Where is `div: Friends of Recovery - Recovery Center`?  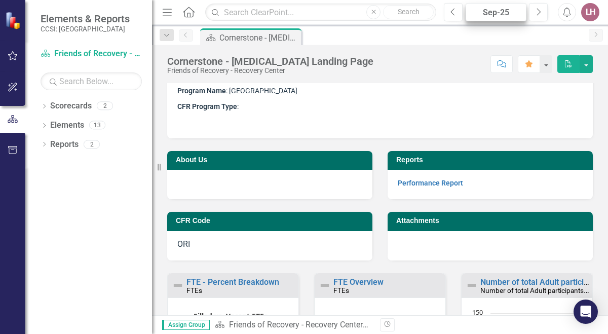 div: Friends of Recovery - Recovery Center is located at coordinates (270, 70).